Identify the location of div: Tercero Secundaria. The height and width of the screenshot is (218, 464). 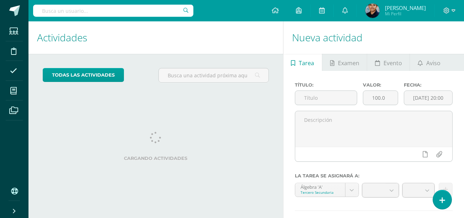
(320, 192).